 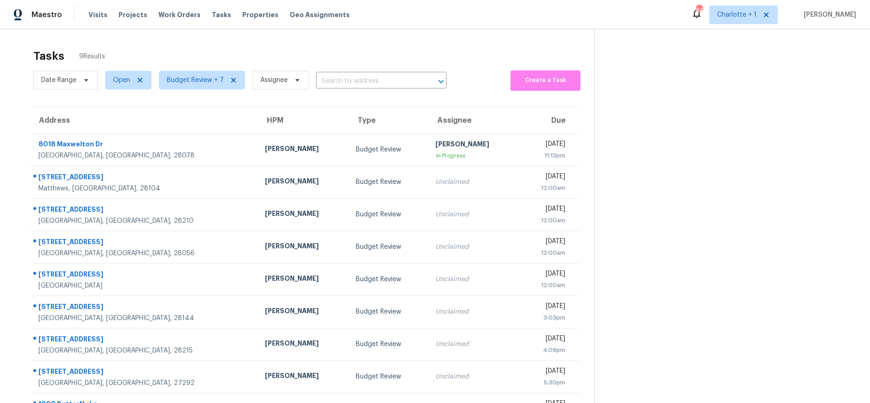 I want to click on th: HPM, so click(x=303, y=121).